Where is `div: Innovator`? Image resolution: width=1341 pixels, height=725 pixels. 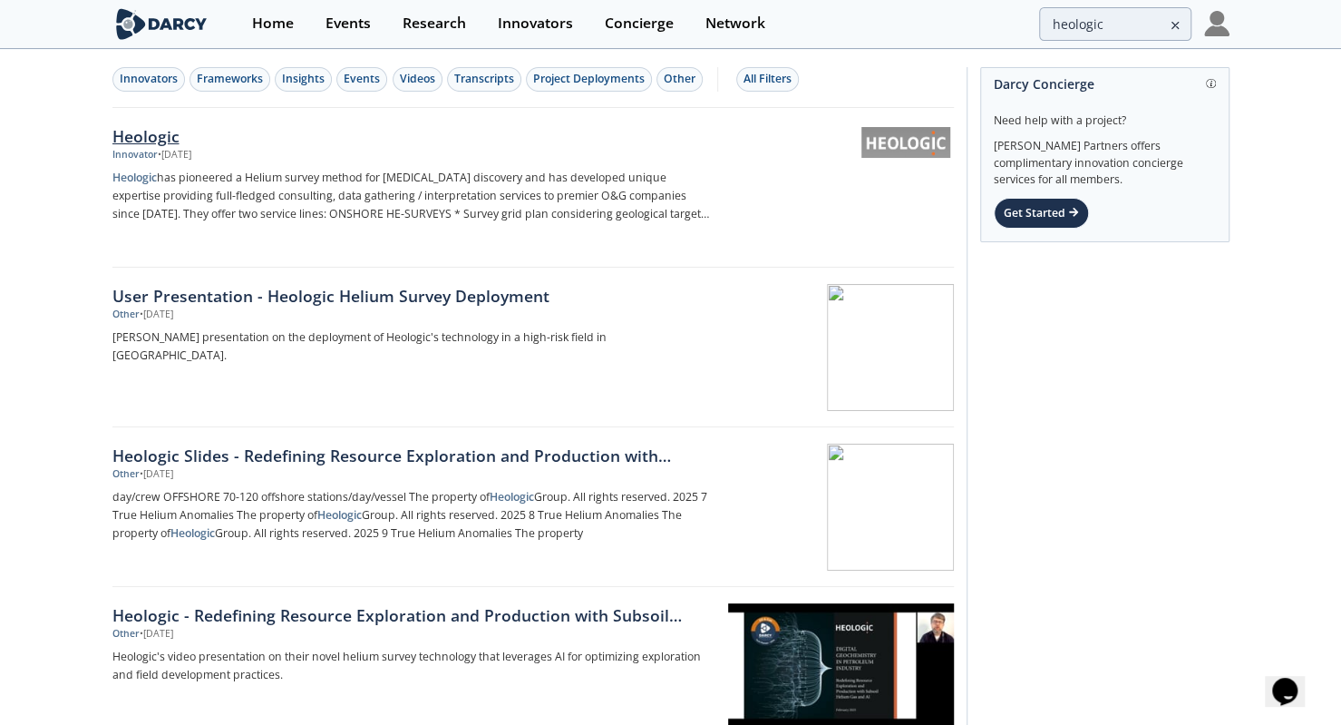
div: Innovator is located at coordinates (135, 155).